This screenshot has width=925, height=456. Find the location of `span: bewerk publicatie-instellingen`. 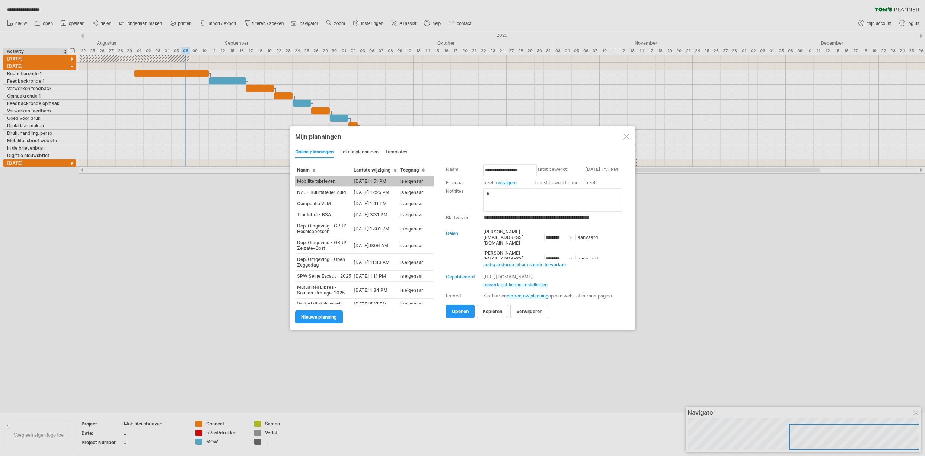

span: bewerk publicatie-instellingen is located at coordinates (515, 284).